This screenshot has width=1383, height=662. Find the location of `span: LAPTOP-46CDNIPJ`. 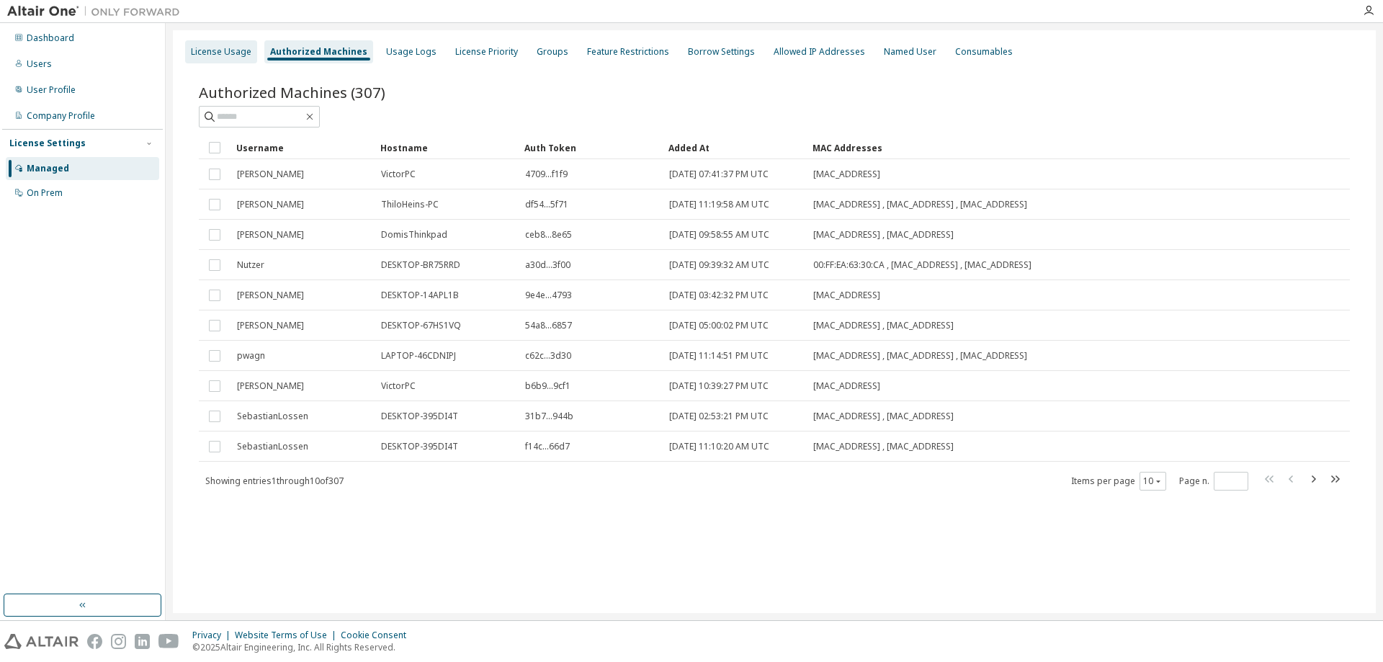

span: LAPTOP-46CDNIPJ is located at coordinates (419, 356).